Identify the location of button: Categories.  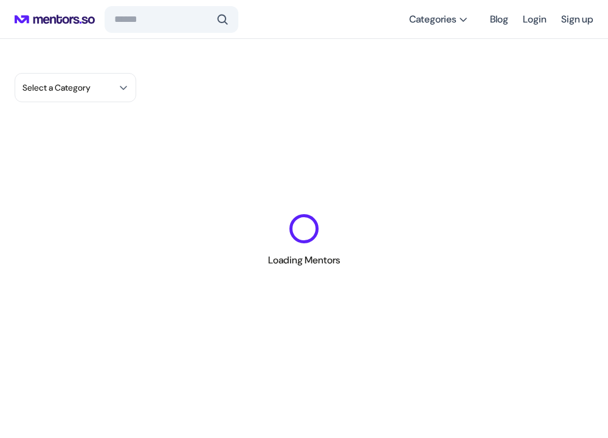
(438, 19).